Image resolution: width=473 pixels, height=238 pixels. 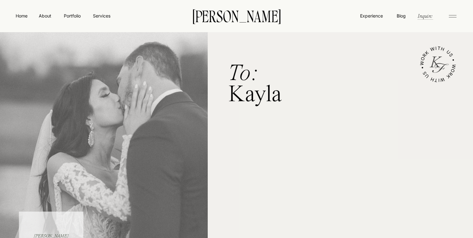 I want to click on nav: Home, so click(x=22, y=16).